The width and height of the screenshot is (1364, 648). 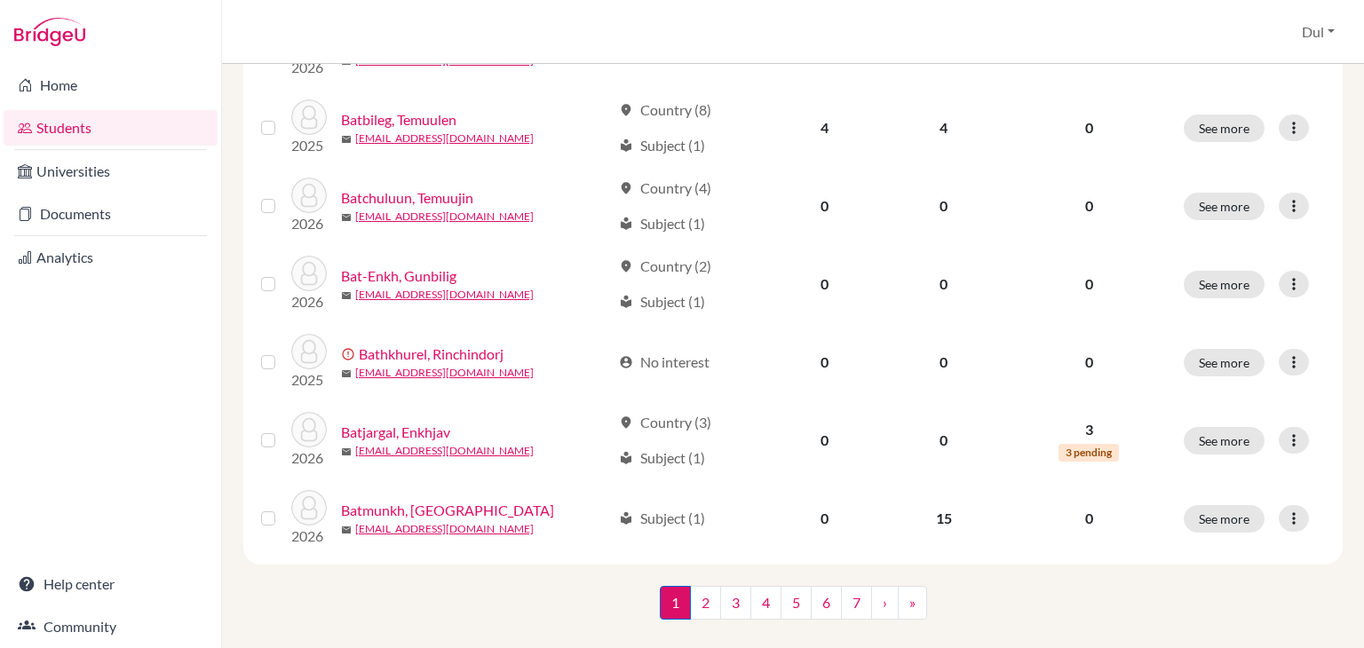 I want to click on img: Bathkhurel, Rinchindorj, so click(x=309, y=352).